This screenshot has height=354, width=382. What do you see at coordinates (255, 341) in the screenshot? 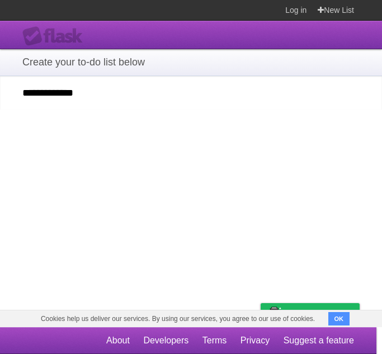
I see `a: Privacy` at bounding box center [255, 341].